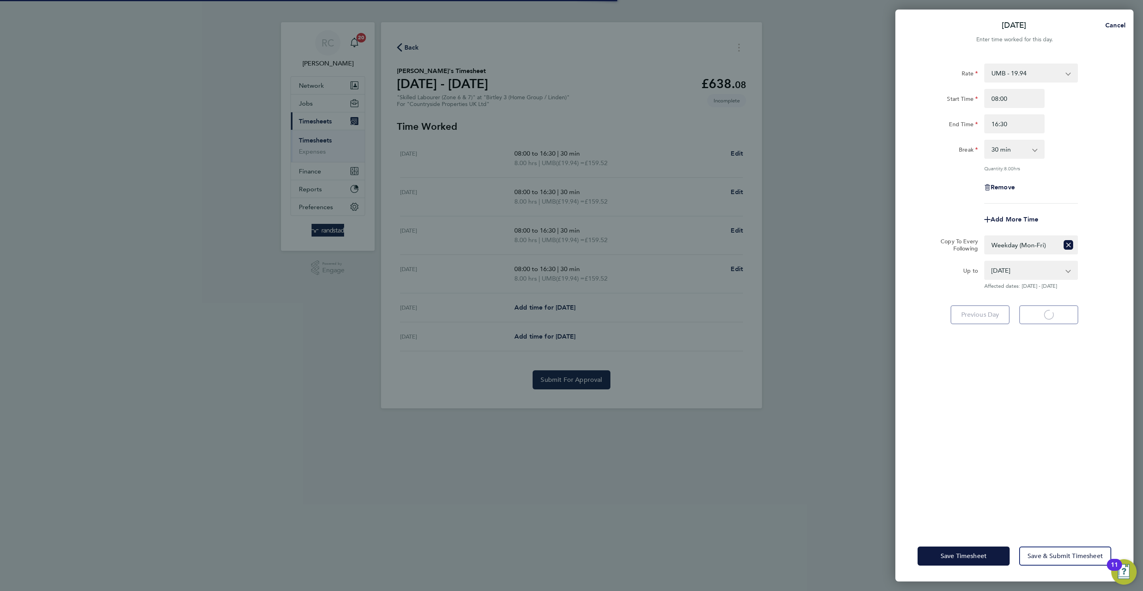  I want to click on label: Break, so click(968, 151).